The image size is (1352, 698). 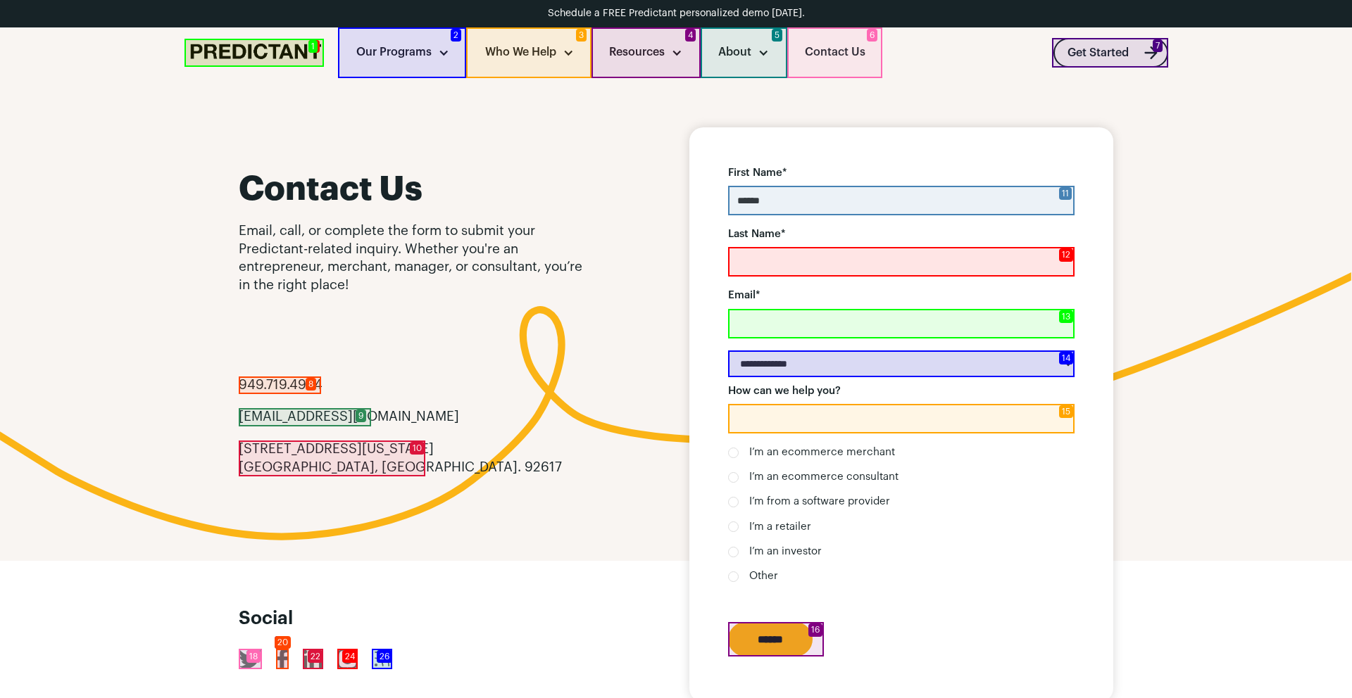 What do you see at coordinates (824, 477) in the screenshot?
I see `span: I’m an ecommerce consultant` at bounding box center [824, 477].